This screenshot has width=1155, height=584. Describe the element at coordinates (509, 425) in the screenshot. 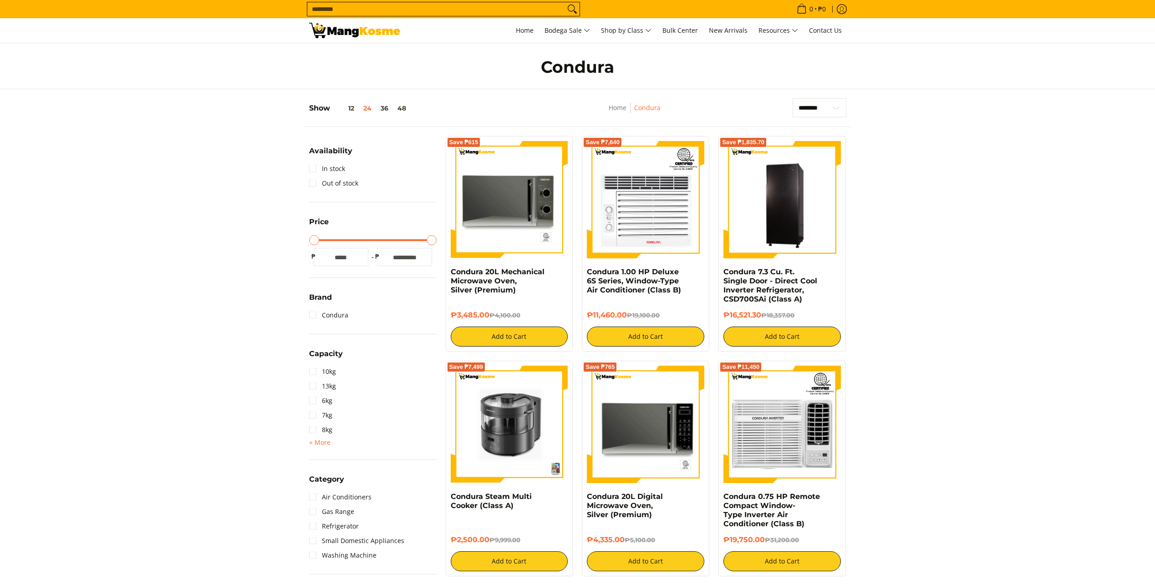

I see `img: Condura Steam Multi Cooker (Class A)` at that location.